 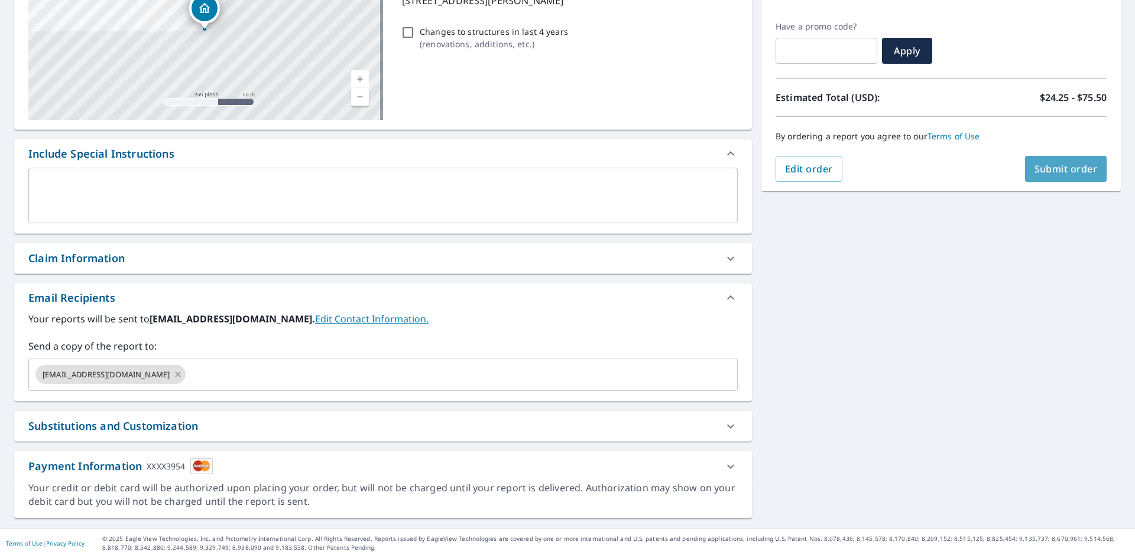 What do you see at coordinates (360, 79) in the screenshot?
I see `a: Niveau actuel 17, Effectuer un zoom avant` at bounding box center [360, 79].